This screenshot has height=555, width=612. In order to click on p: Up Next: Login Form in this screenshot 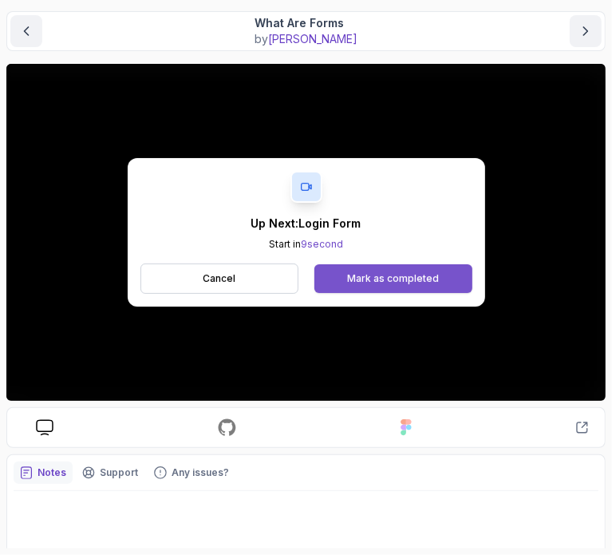, I will do `click(307, 224)`.